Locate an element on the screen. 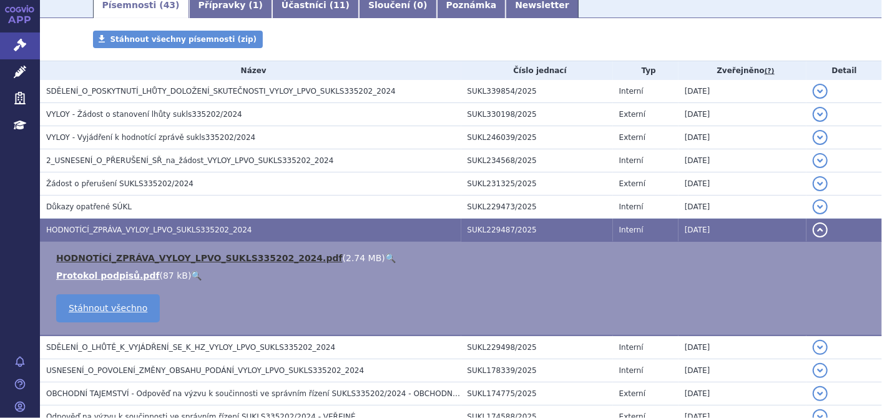  td: SUKL229487/2025 is located at coordinates (537, 230).